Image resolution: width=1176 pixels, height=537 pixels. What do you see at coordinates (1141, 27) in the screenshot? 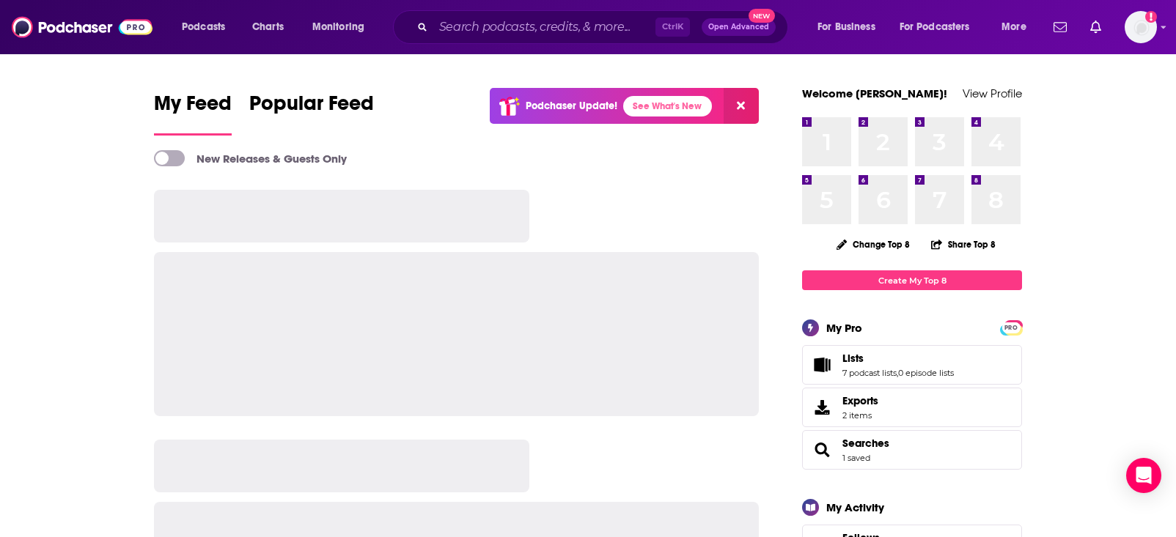
I see `img: User Profile` at bounding box center [1141, 27].